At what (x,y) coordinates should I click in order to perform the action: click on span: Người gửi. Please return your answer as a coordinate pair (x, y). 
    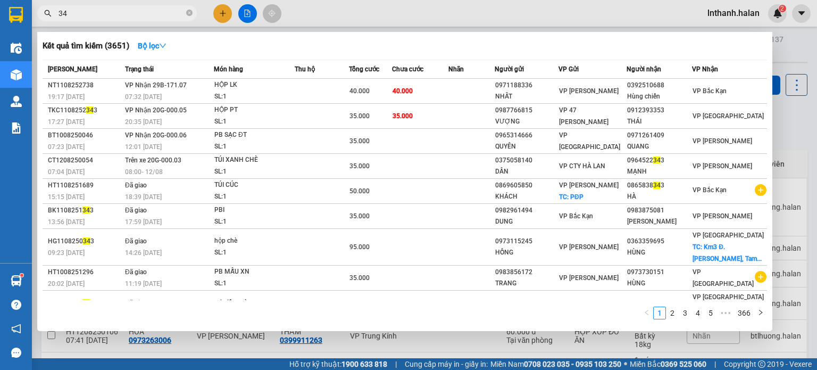
    Looking at the image, I should click on (509, 69).